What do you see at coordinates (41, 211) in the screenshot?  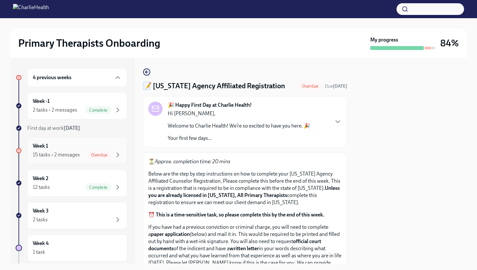 I see `h6: Week 3` at bounding box center [41, 211].